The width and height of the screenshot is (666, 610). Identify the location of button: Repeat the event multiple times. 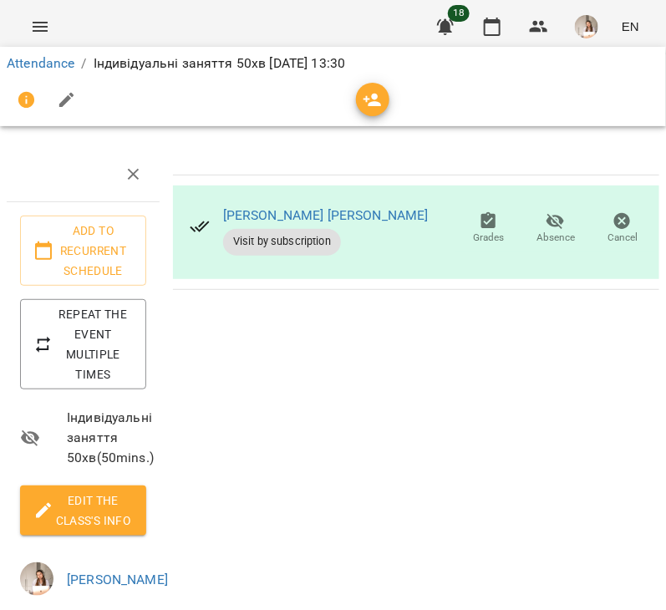
(83, 344).